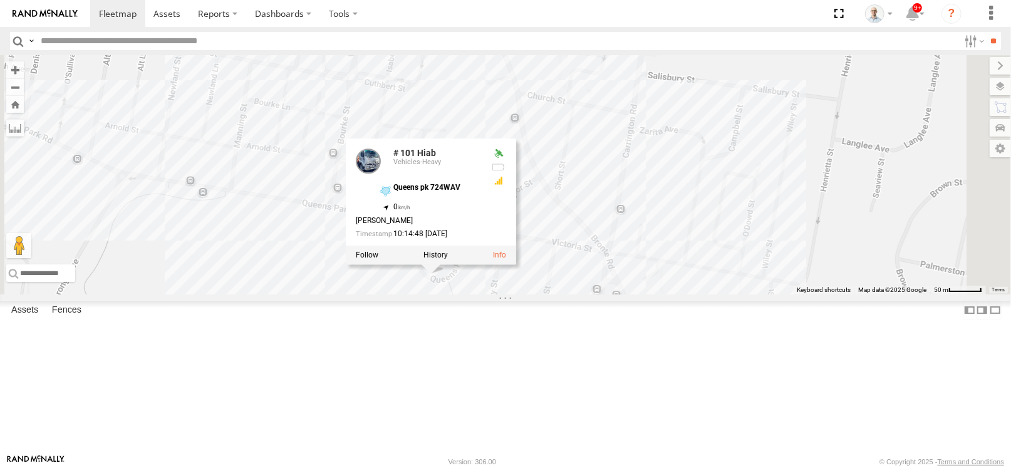 Image resolution: width=1011 pixels, height=468 pixels. Describe the element at coordinates (998, 290) in the screenshot. I see `a: Terms (opens in new tab)` at that location.